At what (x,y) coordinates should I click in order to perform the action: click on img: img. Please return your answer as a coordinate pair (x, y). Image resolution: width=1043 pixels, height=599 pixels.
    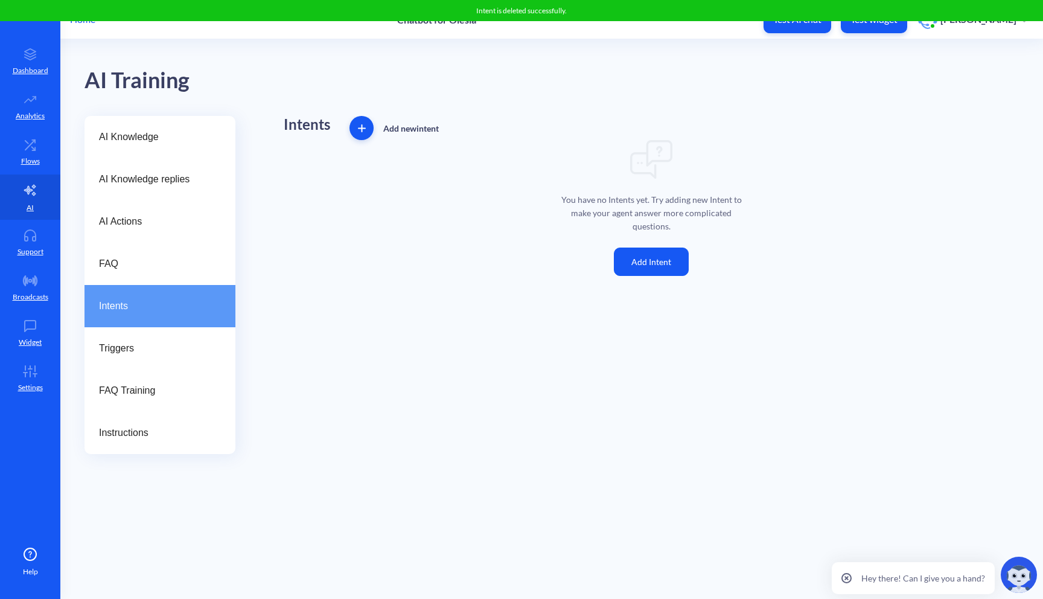
    Looking at the image, I should click on (652, 159).